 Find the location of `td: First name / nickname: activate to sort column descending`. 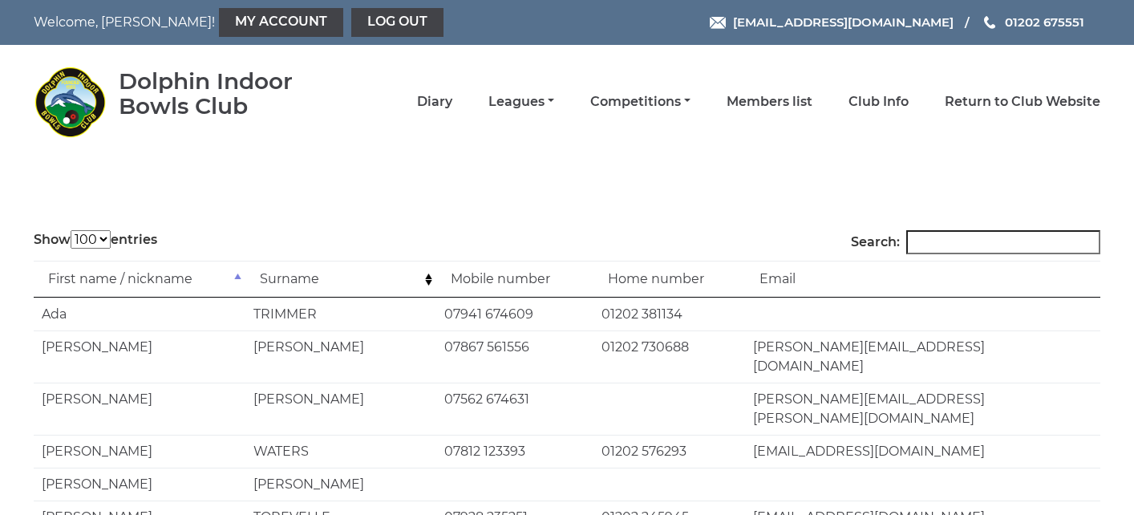

td: First name / nickname: activate to sort column descending is located at coordinates (139, 279).